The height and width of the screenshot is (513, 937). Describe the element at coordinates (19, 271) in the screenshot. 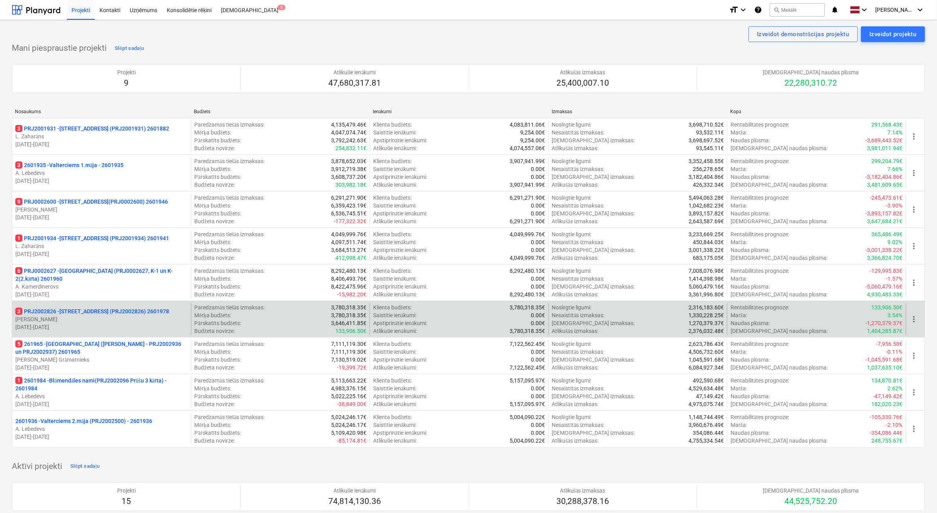

I see `span: 6` at that location.